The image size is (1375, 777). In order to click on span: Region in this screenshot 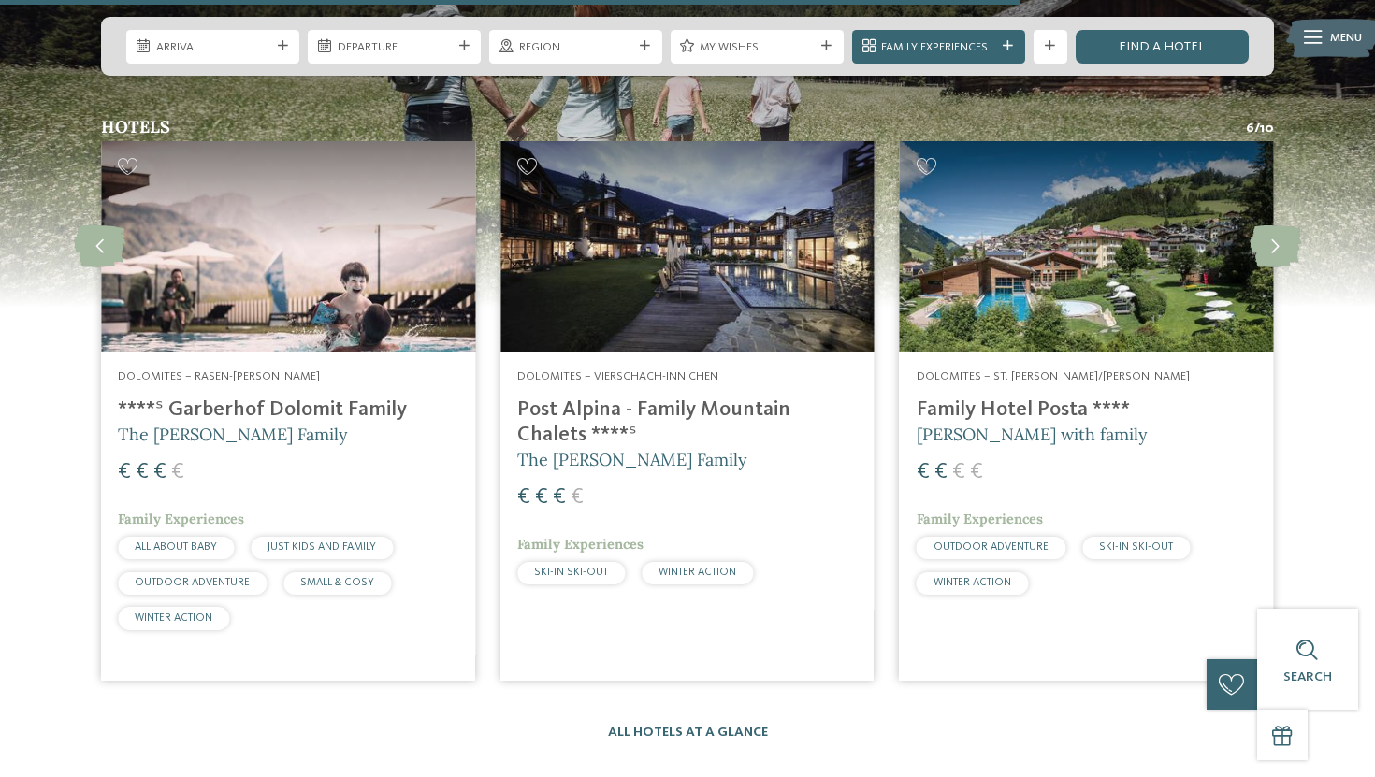, I will do `click(576, 48)`.